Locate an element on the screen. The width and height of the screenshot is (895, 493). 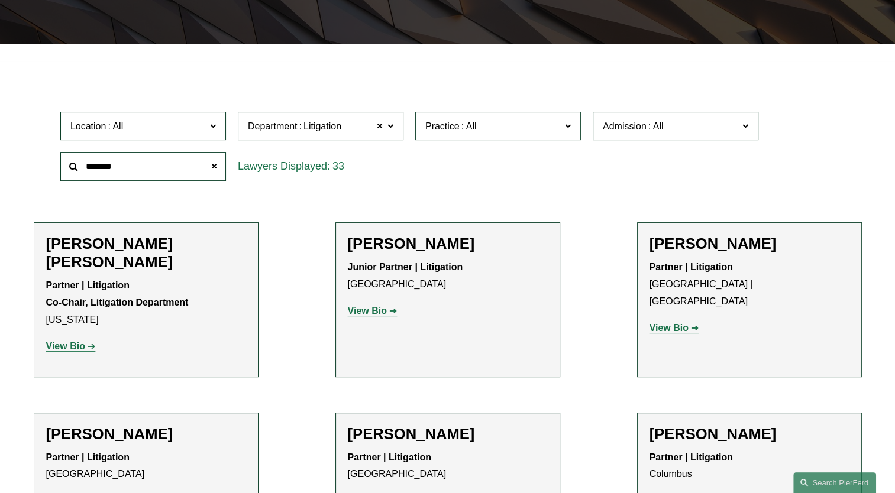
strong: Partner | Litigation Co-Chair, Litigation Department is located at coordinates (117, 294).